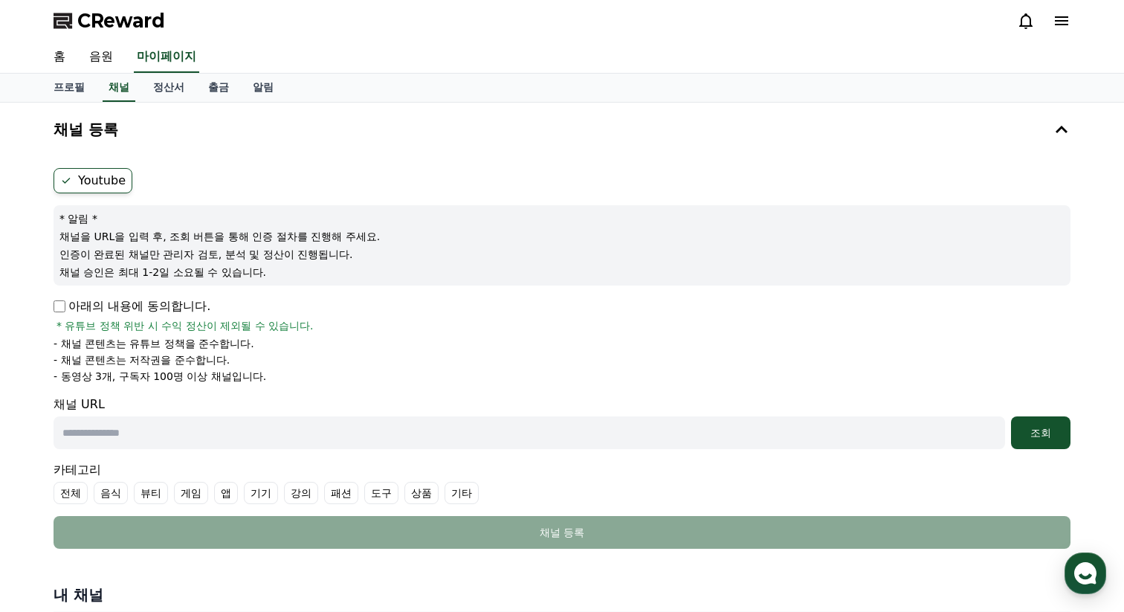 This screenshot has height=612, width=1124. Describe the element at coordinates (51, 500) in the screenshot. I see `span: 홈` at that location.